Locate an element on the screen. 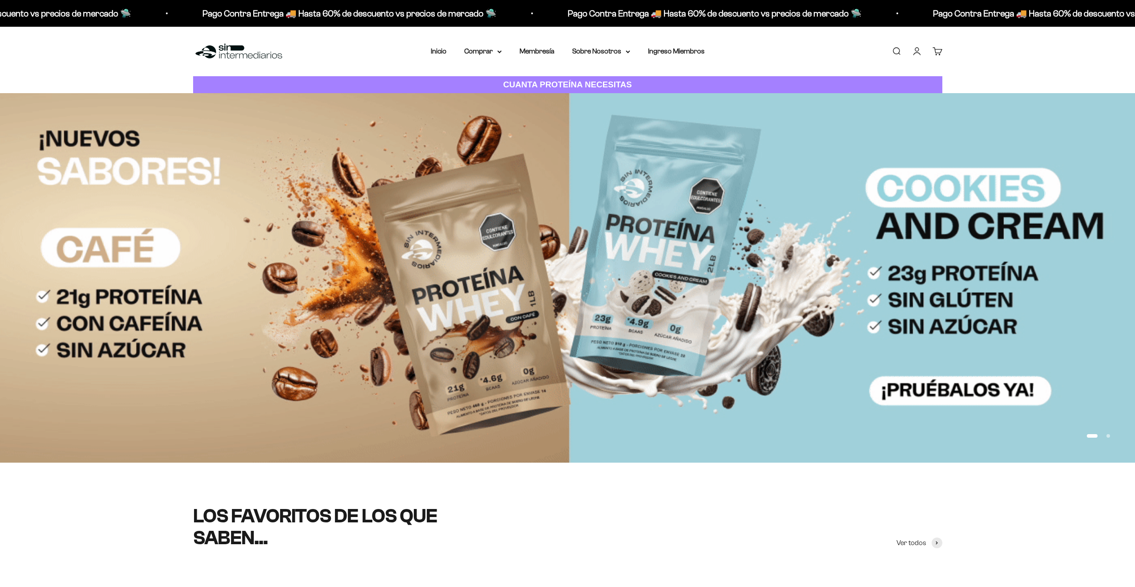 This screenshot has width=1135, height=587. a: Ver todos is located at coordinates (919, 543).